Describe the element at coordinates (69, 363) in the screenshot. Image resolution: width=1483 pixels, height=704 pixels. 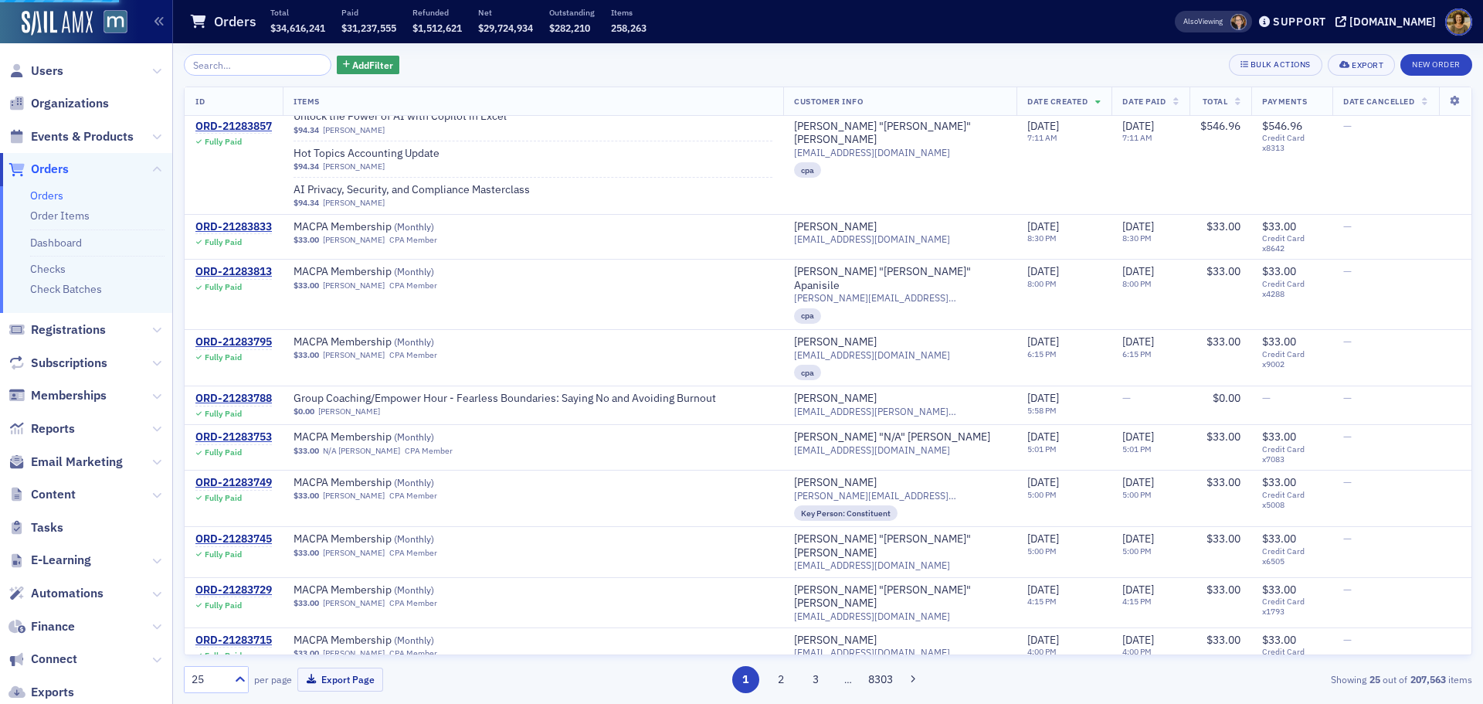
I see `span: Subscriptions` at that location.